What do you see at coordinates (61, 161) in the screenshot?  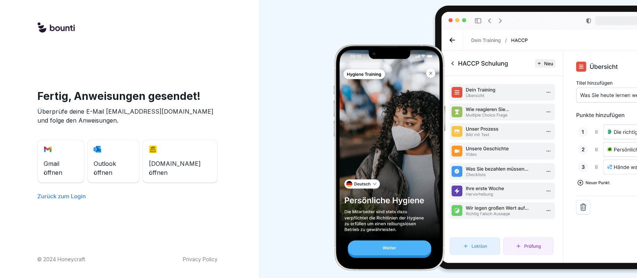 I see `a: GmailGmail öffnen` at bounding box center [61, 161].